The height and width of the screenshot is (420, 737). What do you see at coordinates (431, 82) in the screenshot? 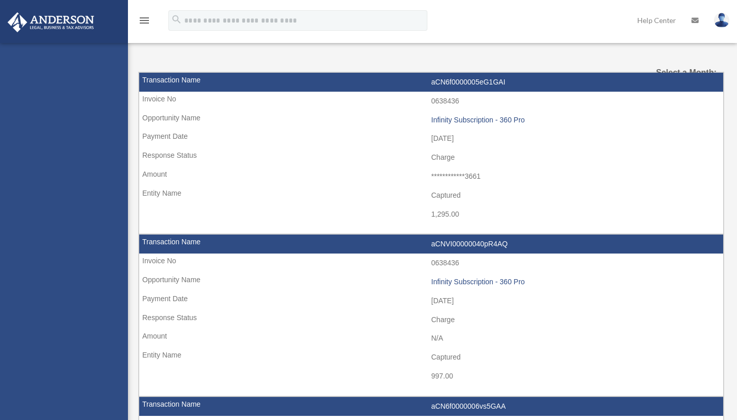
I see `td: aCN6f0000005eG1GAI` at bounding box center [431, 82].